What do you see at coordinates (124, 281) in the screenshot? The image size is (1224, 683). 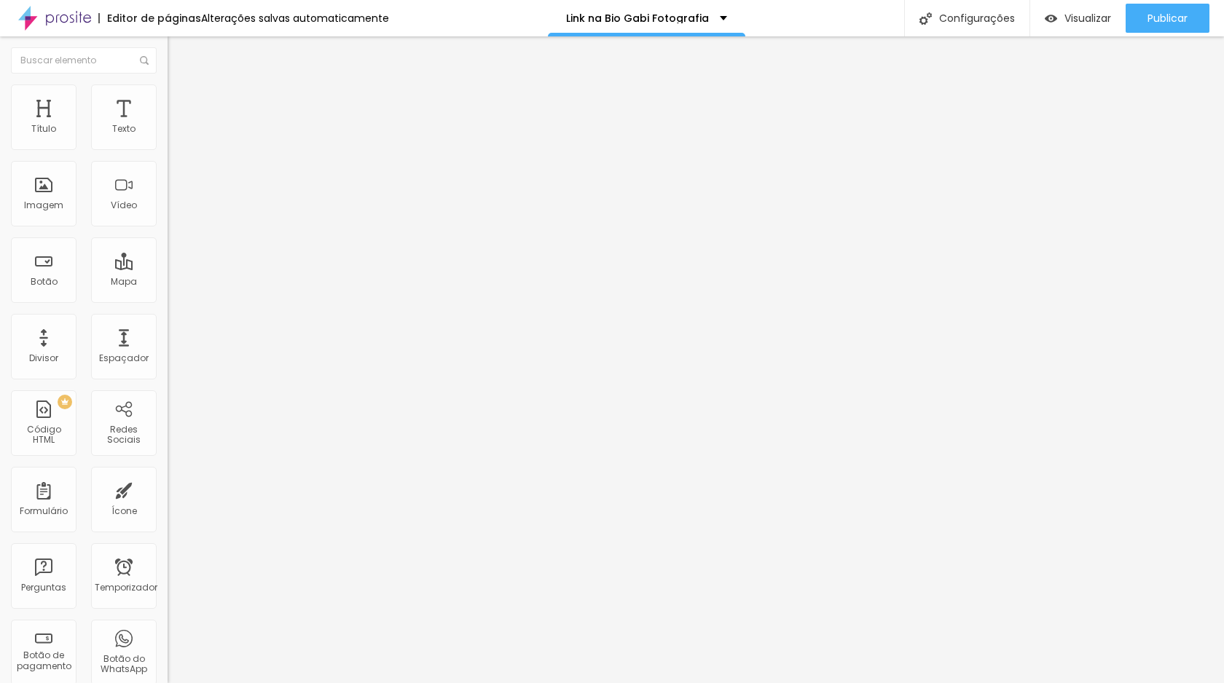 I see `font: Mapa` at bounding box center [124, 281].